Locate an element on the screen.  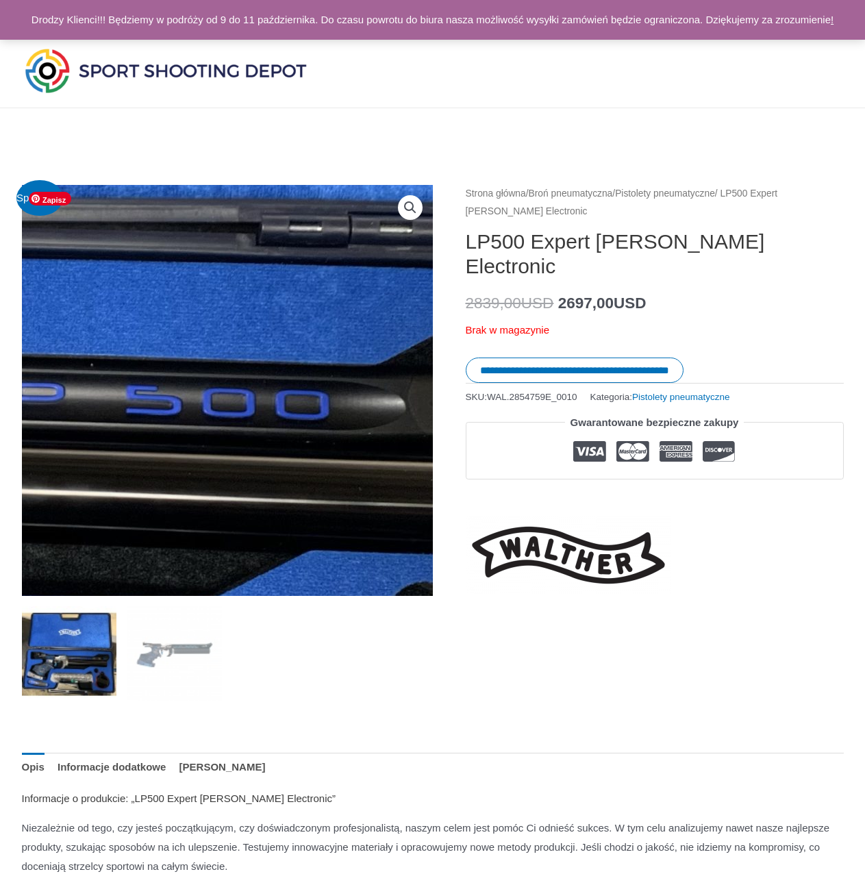
font: Niezależnie od tego, czy jesteś początkującym, czy doświadczonym profesjonalistą, naszym celem je... is located at coordinates (426, 846).